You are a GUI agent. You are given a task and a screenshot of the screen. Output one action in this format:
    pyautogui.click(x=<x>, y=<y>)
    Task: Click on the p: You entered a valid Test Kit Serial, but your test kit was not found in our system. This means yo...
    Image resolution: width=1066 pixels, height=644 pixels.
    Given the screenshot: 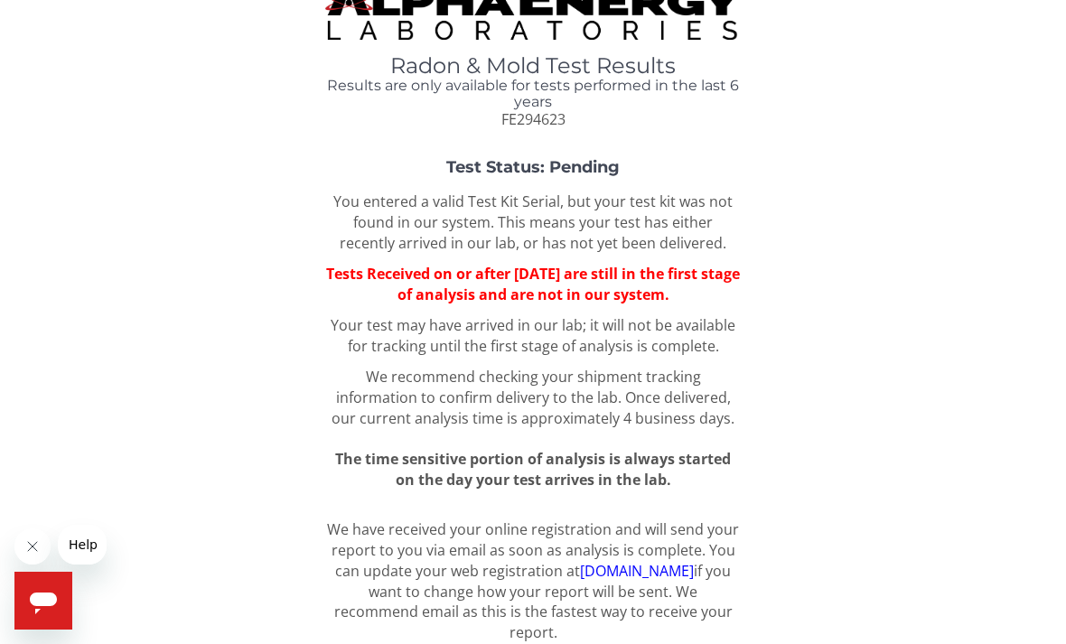 What is the action you would take?
    pyautogui.click(x=533, y=222)
    